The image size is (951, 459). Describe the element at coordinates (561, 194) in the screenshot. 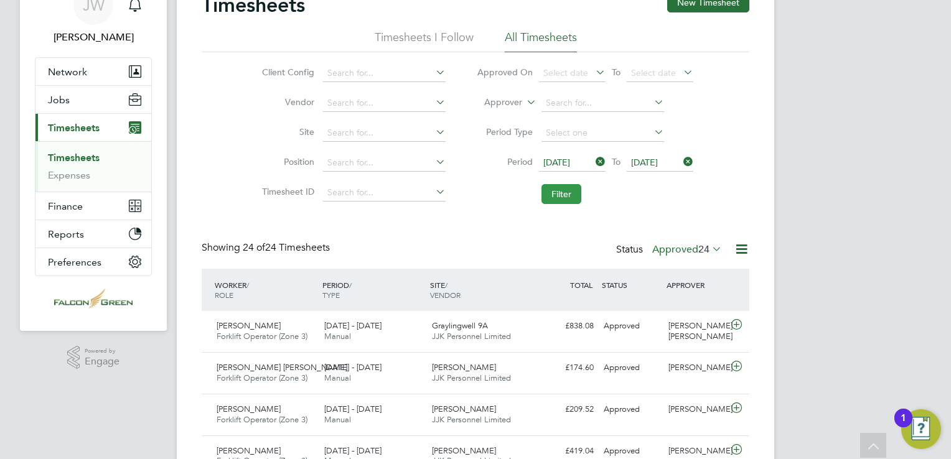

I see `button: Filter` at that location.